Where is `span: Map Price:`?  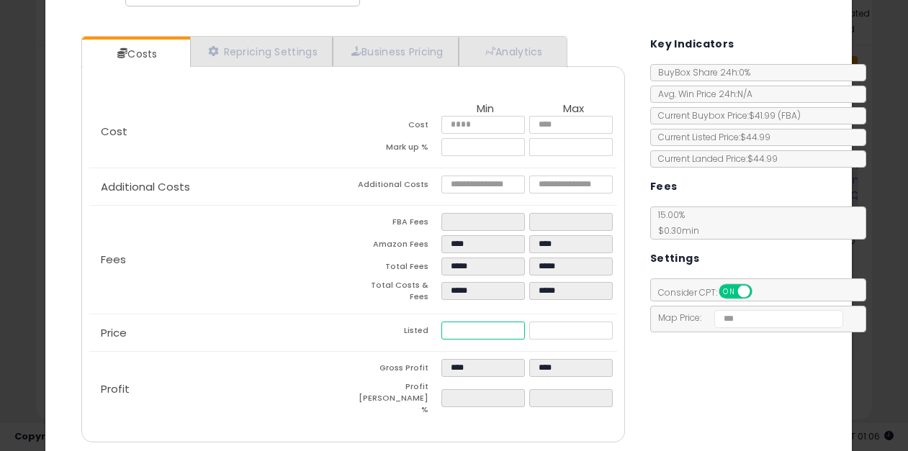 span: Map Price: is located at coordinates (747, 318).